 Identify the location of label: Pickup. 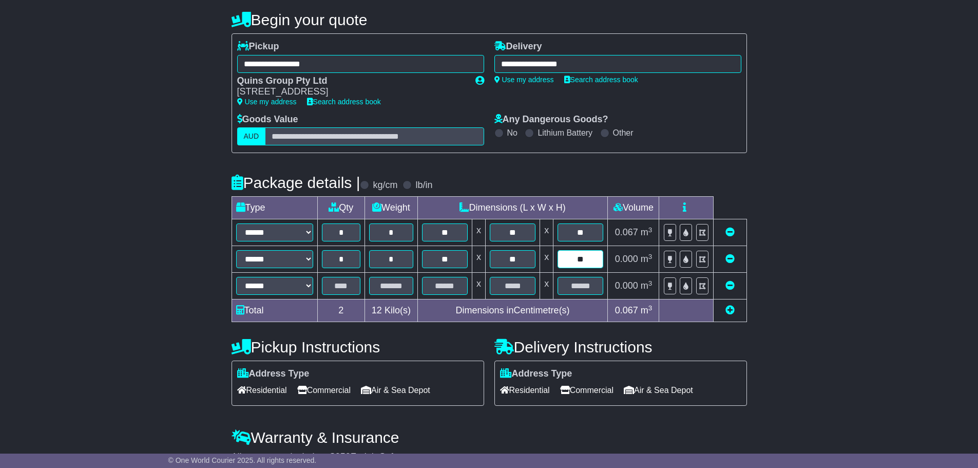
(258, 47).